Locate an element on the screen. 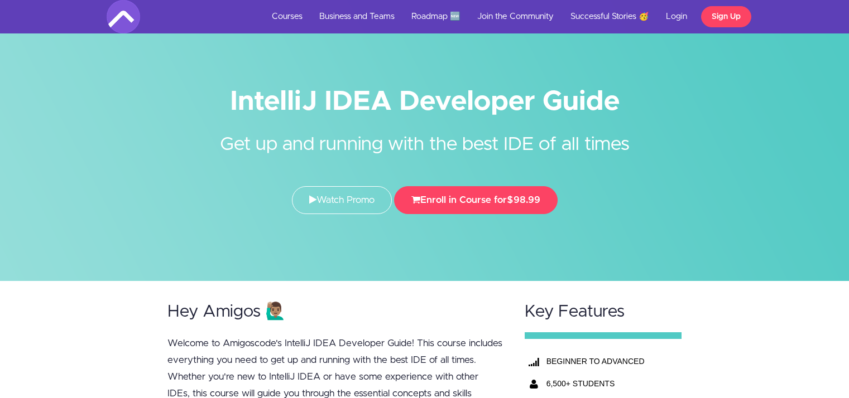 This screenshot has width=849, height=398. a: Watch Promo is located at coordinates (341, 200).